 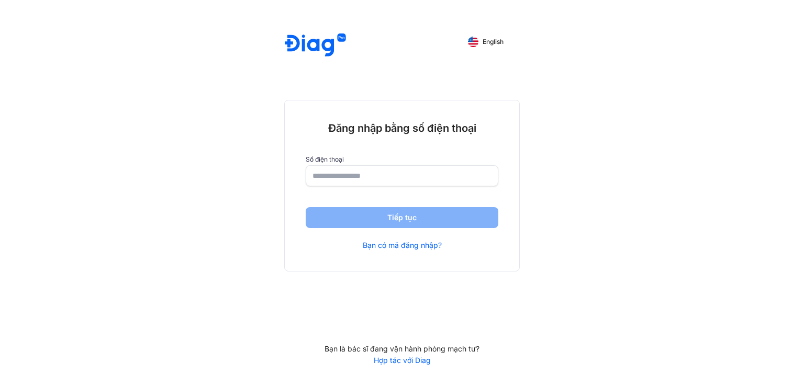 I want to click on span: English, so click(x=493, y=42).